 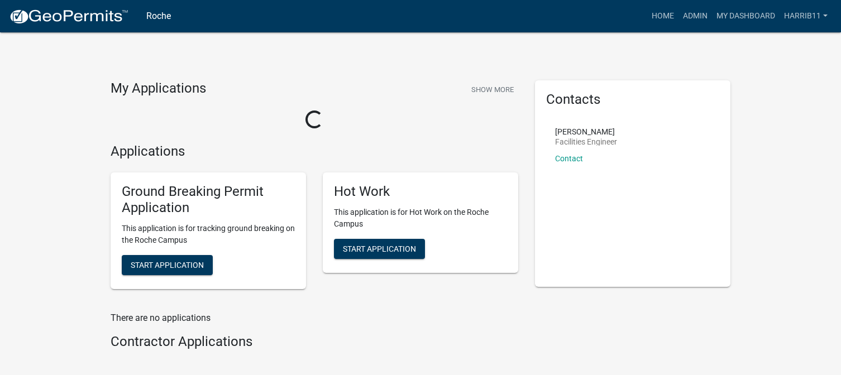 What do you see at coordinates (158, 89) in the screenshot?
I see `h4: My Applications` at bounding box center [158, 89].